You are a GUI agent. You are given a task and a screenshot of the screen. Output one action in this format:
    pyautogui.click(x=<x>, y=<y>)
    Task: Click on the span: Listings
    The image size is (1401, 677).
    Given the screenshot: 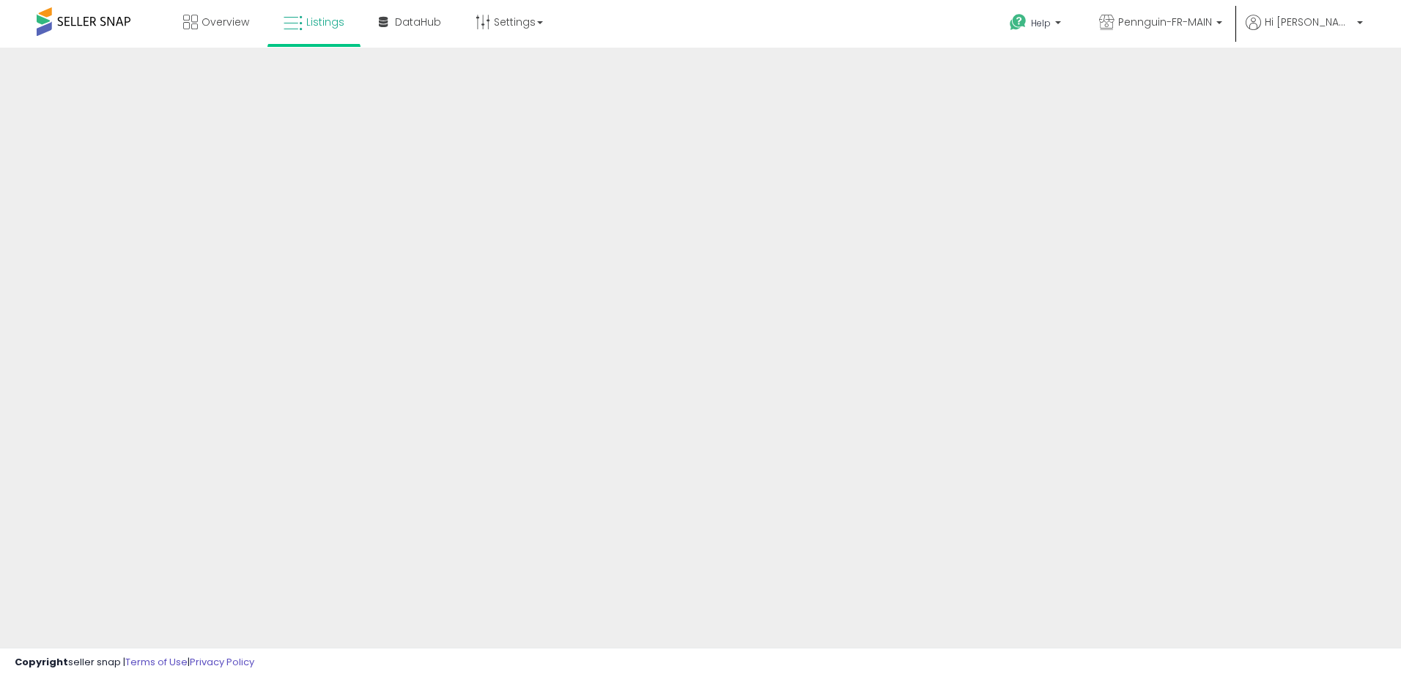 What is the action you would take?
    pyautogui.click(x=325, y=22)
    